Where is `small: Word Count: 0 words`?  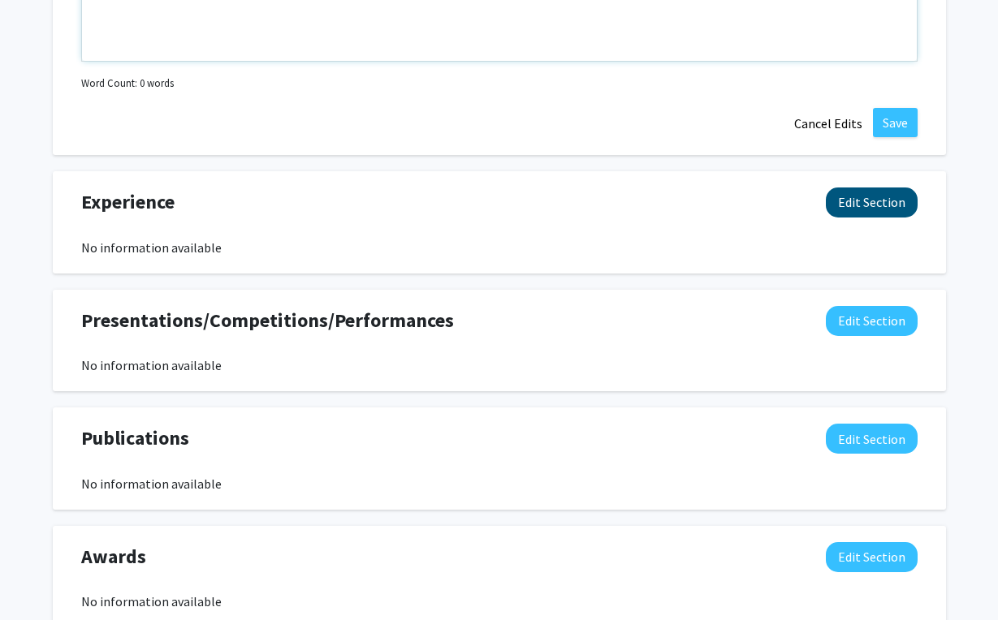
small: Word Count: 0 words is located at coordinates (128, 83).